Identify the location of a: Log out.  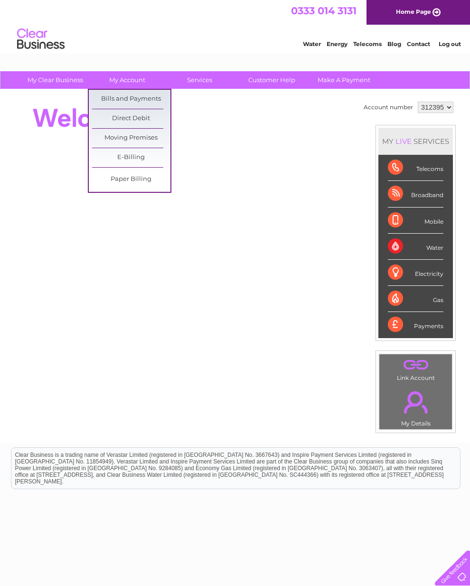
(449, 44).